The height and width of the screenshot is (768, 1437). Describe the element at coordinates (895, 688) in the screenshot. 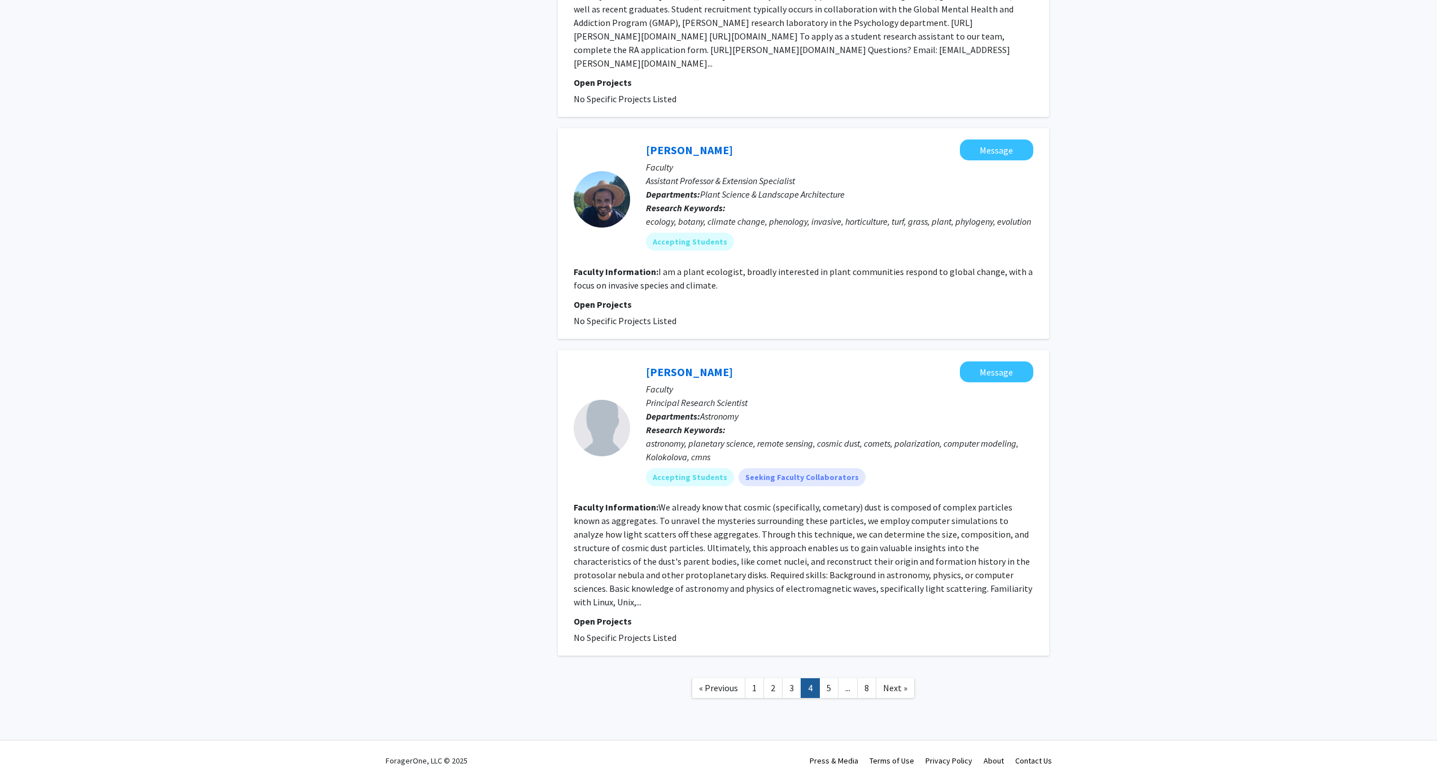

I see `a: Next` at that location.